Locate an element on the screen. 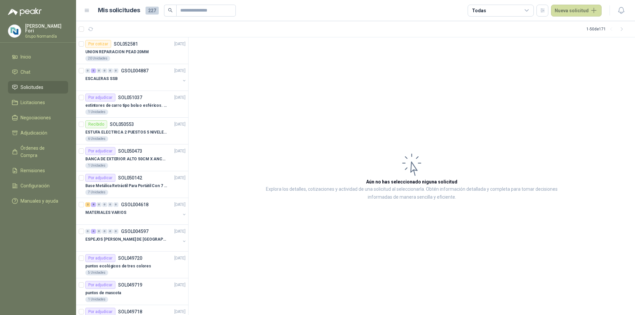  span: Manuales y ayuda is located at coordinates (39, 201).